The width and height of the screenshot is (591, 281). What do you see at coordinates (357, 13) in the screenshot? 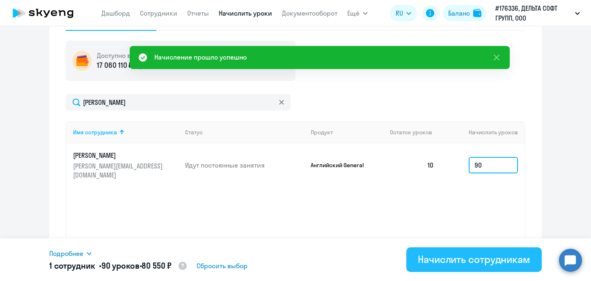
I see `button: Ещё` at bounding box center [357, 13].